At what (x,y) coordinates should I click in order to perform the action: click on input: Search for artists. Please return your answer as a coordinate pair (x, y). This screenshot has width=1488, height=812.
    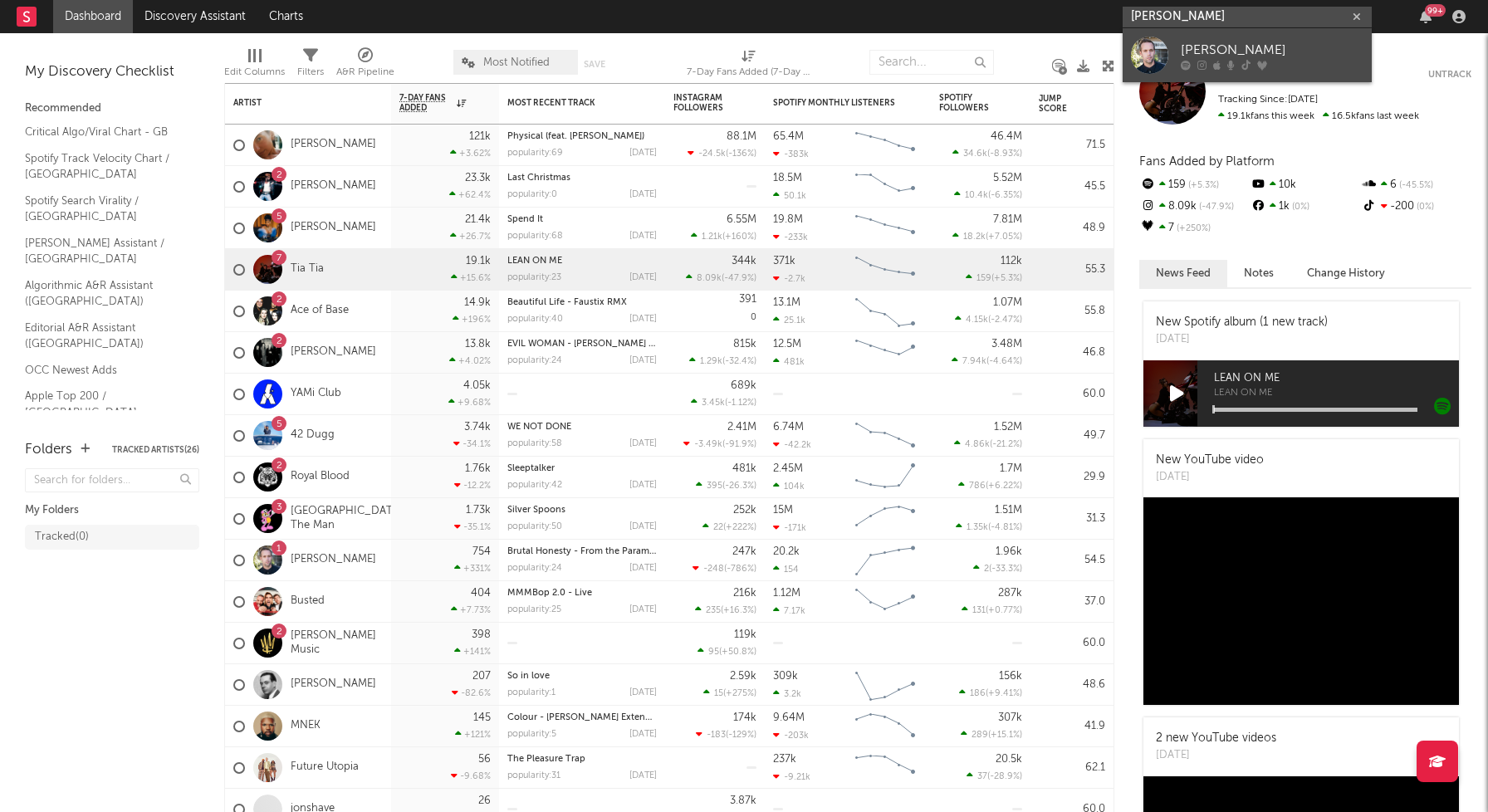
    Looking at the image, I should click on (1247, 16).